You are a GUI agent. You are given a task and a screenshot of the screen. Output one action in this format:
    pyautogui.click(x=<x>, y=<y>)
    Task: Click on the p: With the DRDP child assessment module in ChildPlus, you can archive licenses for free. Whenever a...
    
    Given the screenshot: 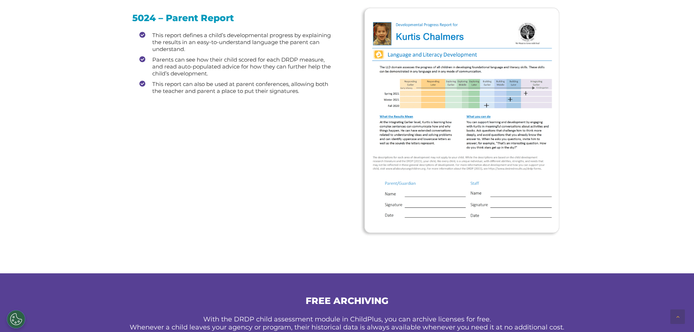 What is the action you would take?
    pyautogui.click(x=347, y=323)
    